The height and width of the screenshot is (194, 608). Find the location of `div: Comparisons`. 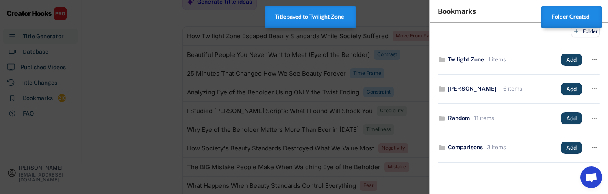

div: Comparisons is located at coordinates (465, 147).